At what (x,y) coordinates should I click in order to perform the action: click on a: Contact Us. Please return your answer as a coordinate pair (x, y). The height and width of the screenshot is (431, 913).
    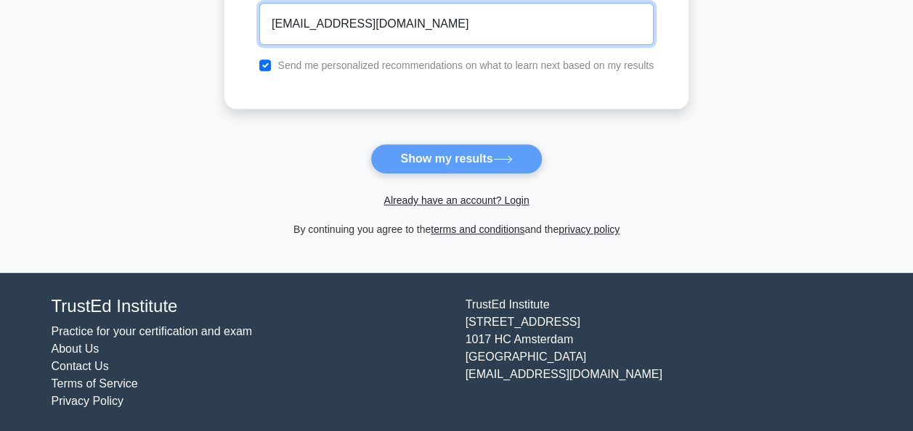
    Looking at the image, I should click on (80, 366).